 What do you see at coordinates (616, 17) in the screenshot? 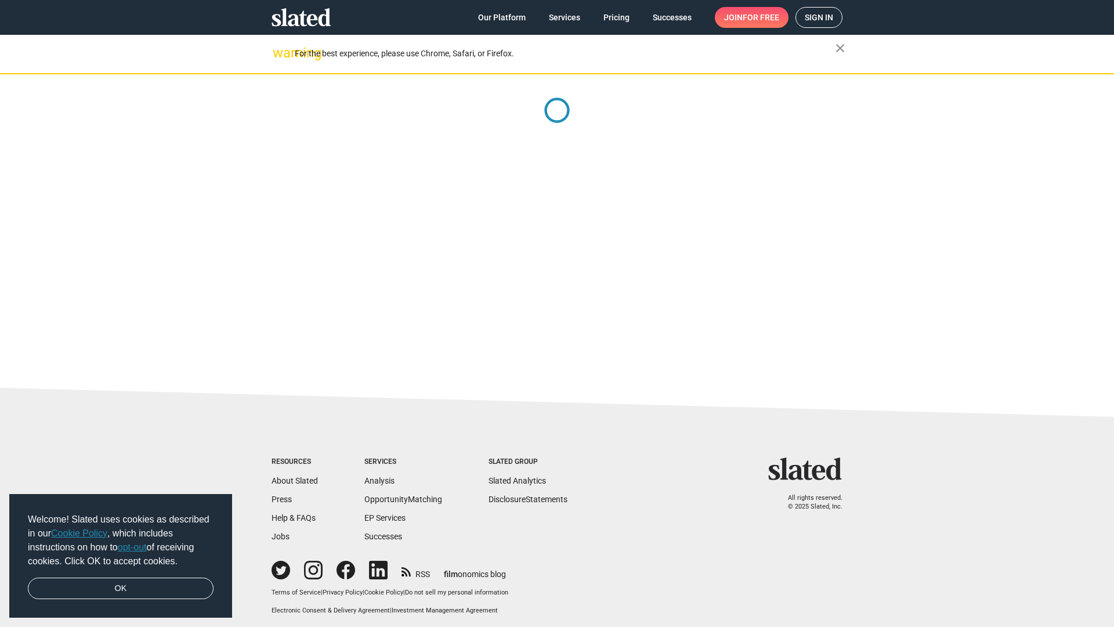
I see `a: Pricing` at bounding box center [616, 17].